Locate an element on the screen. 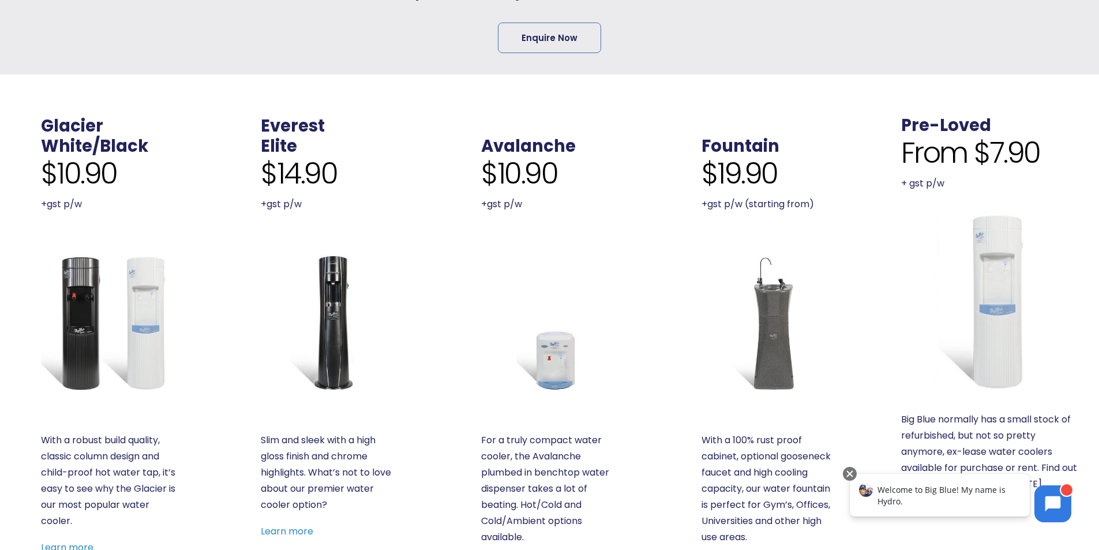 The width and height of the screenshot is (1099, 550). p: Slim and sleek with a high gloss finish and chrome highlights. What’s not to love about our premi... is located at coordinates (329, 472).